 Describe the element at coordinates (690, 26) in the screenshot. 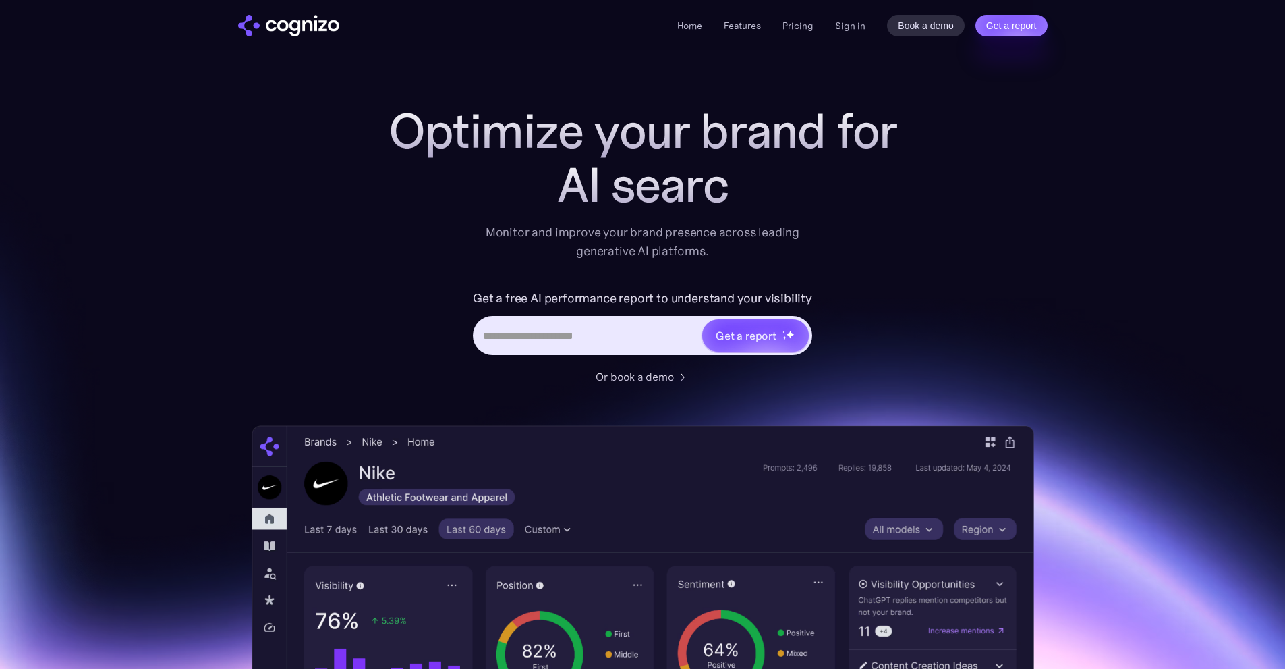

I see `a: Home` at that location.